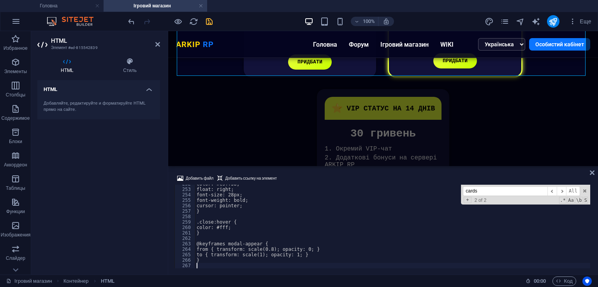 This screenshot has height=287, width=598. Describe the element at coordinates (573, 191) in the screenshot. I see `span: Alt-Enter` at that location.